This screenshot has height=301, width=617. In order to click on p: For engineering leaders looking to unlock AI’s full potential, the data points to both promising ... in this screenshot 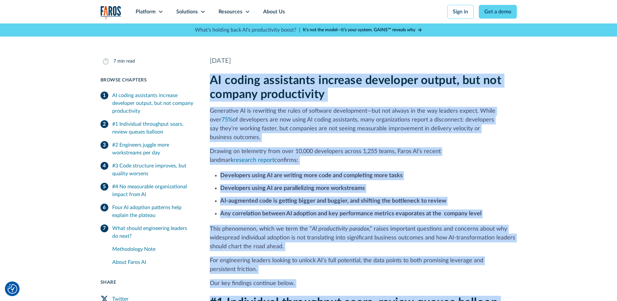, I will do `click(363, 265)`.